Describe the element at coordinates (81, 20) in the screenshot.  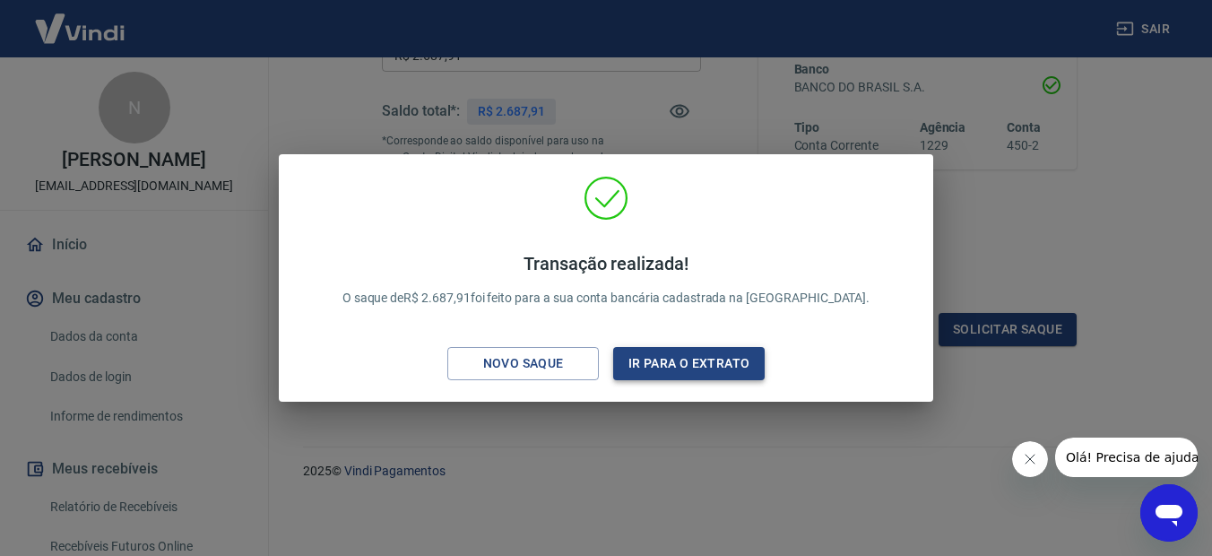
I see `span: Olá! Precisa de ajuda?` at that location.